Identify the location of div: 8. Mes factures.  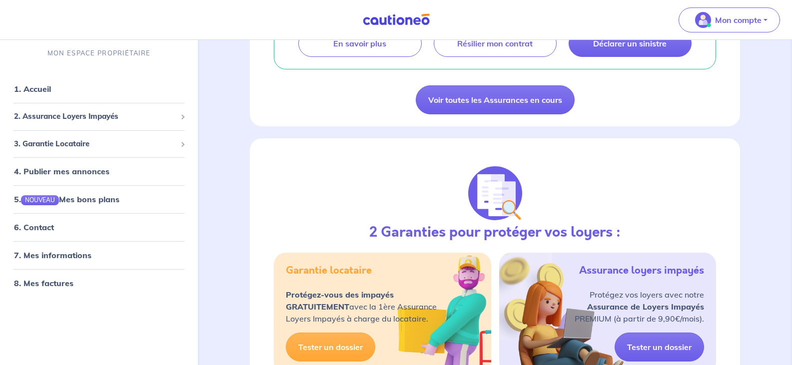
(99, 283).